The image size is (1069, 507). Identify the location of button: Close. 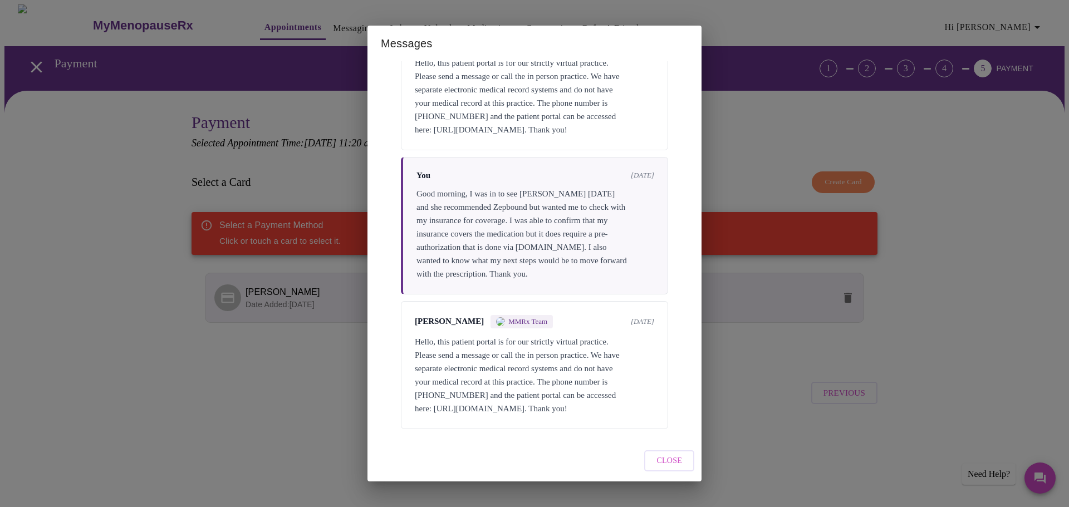
(670, 461).